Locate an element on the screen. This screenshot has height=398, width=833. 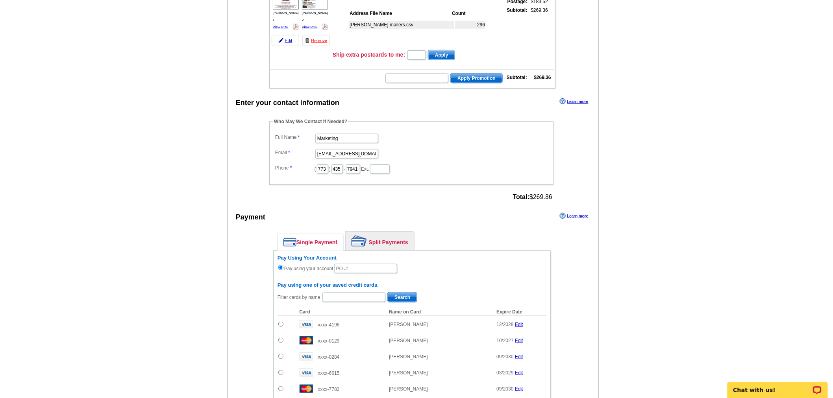
label: Filter cards by name is located at coordinates (299, 298).